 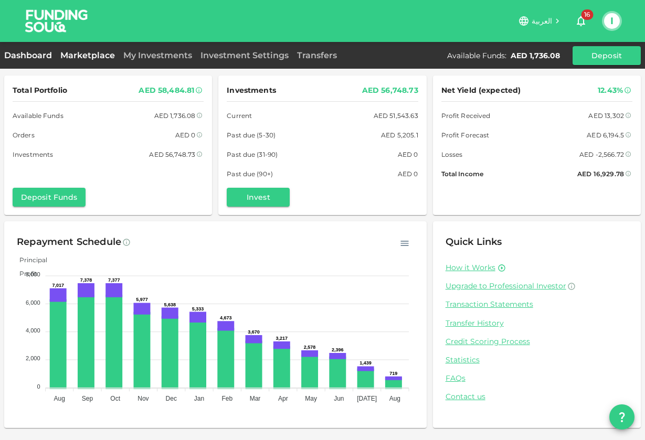 What do you see at coordinates (49, 197) in the screenshot?
I see `button: Deposit Funds` at bounding box center [49, 197].